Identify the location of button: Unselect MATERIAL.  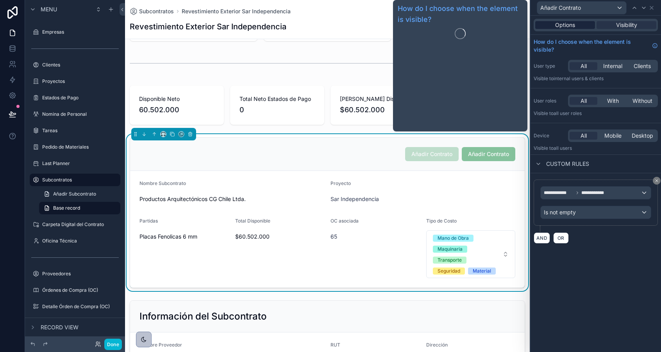
(482, 270).